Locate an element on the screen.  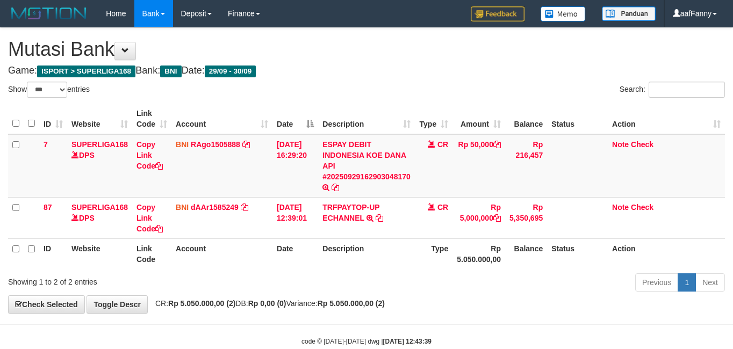
th: Website is located at coordinates (99, 254).